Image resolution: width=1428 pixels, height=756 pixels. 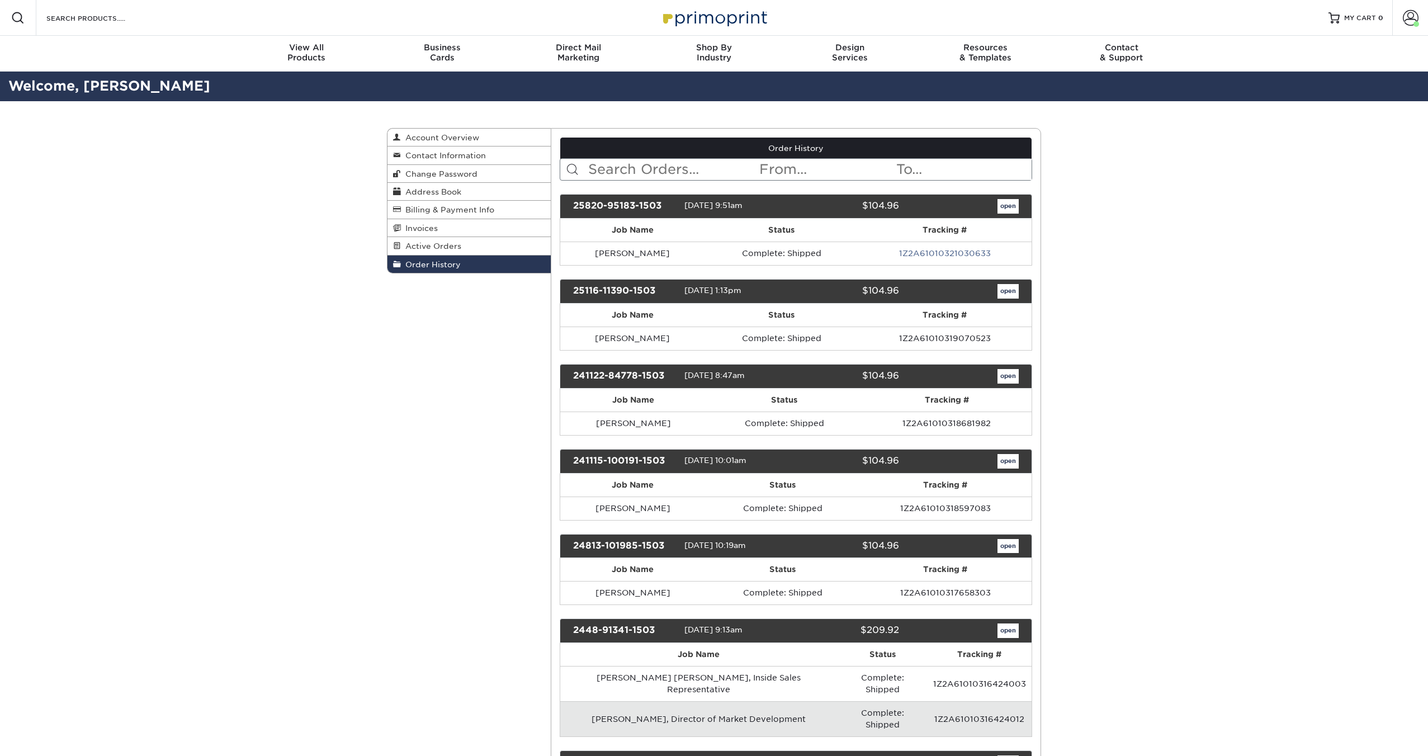 What do you see at coordinates (945, 508) in the screenshot?
I see `td: 1Z2A61010318597083` at bounding box center [945, 508].